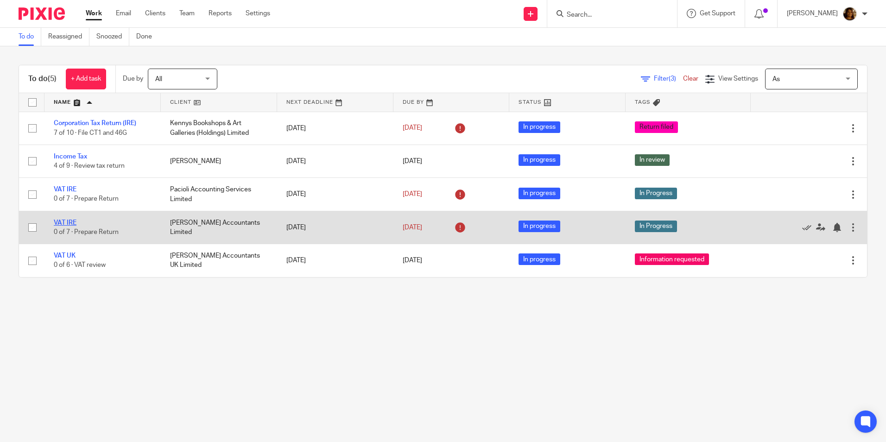  Describe the element at coordinates (656, 127) in the screenshot. I see `span: Return filed` at that location.